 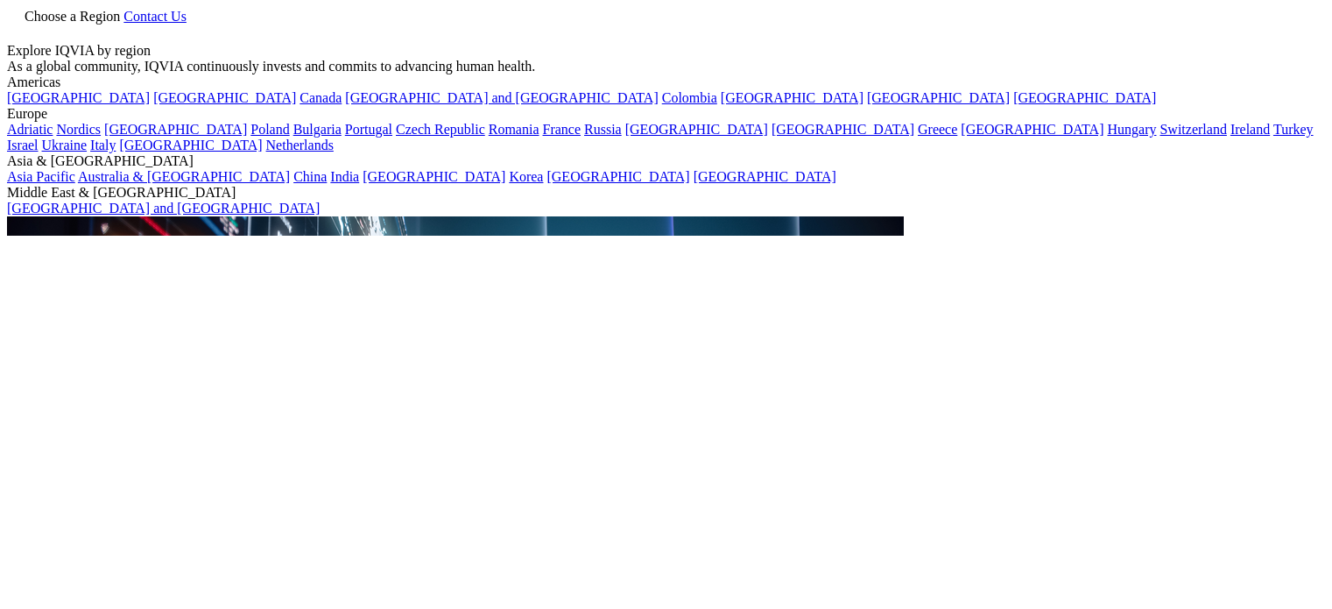 What do you see at coordinates (603, 129) in the screenshot?
I see `a: Russia` at bounding box center [603, 129].